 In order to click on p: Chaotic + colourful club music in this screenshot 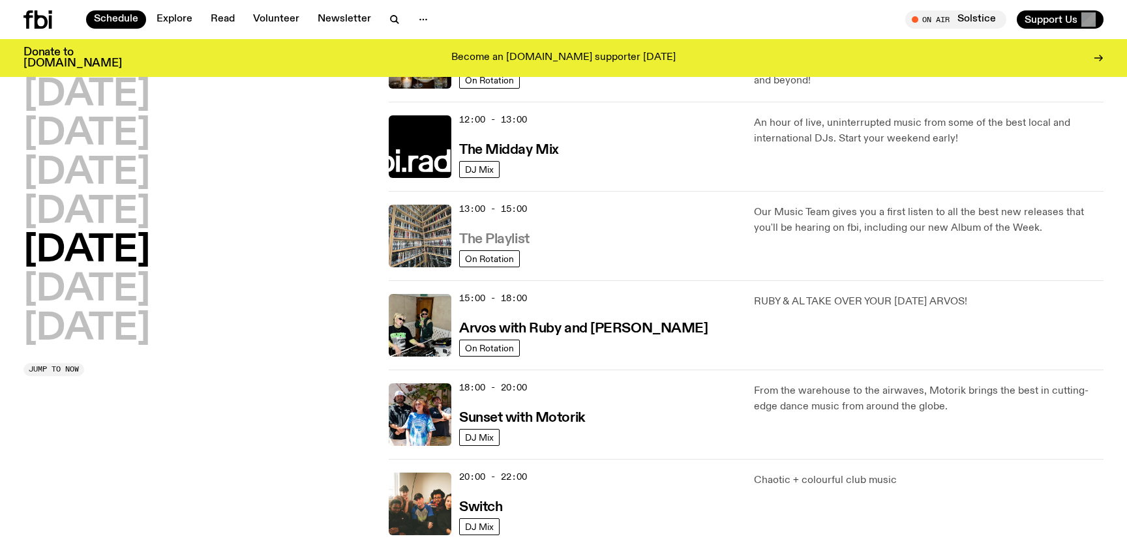, I will do `click(929, 481)`.